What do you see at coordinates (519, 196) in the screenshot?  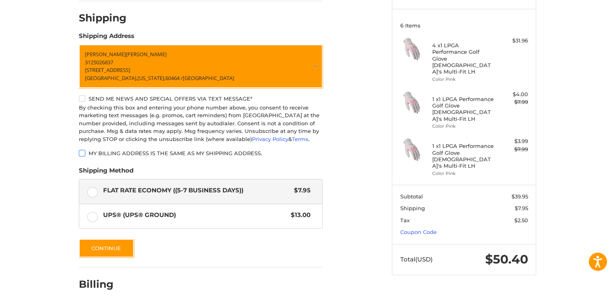 I see `span: $39.95` at bounding box center [519, 196].